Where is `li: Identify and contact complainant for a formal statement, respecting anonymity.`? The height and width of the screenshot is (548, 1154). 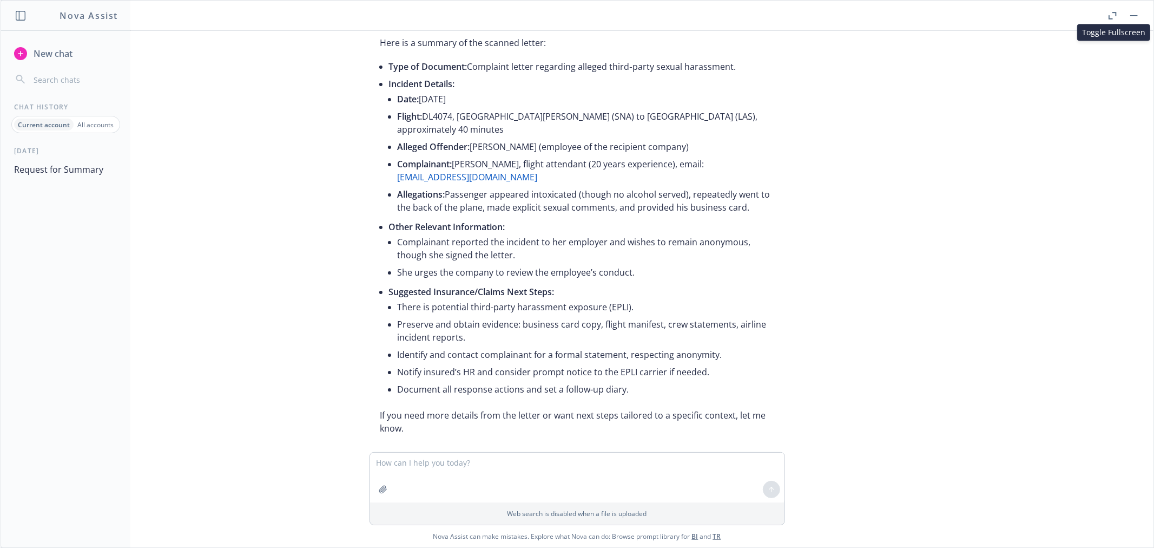 li: Identify and contact complainant for a formal statement, respecting anonymity. is located at coordinates (586, 354).